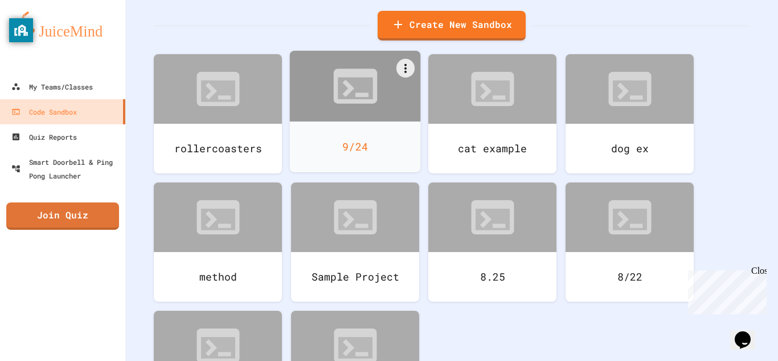 The image size is (778, 361). What do you see at coordinates (52, 87) in the screenshot?
I see `div: My Teams/Classes` at bounding box center [52, 87].